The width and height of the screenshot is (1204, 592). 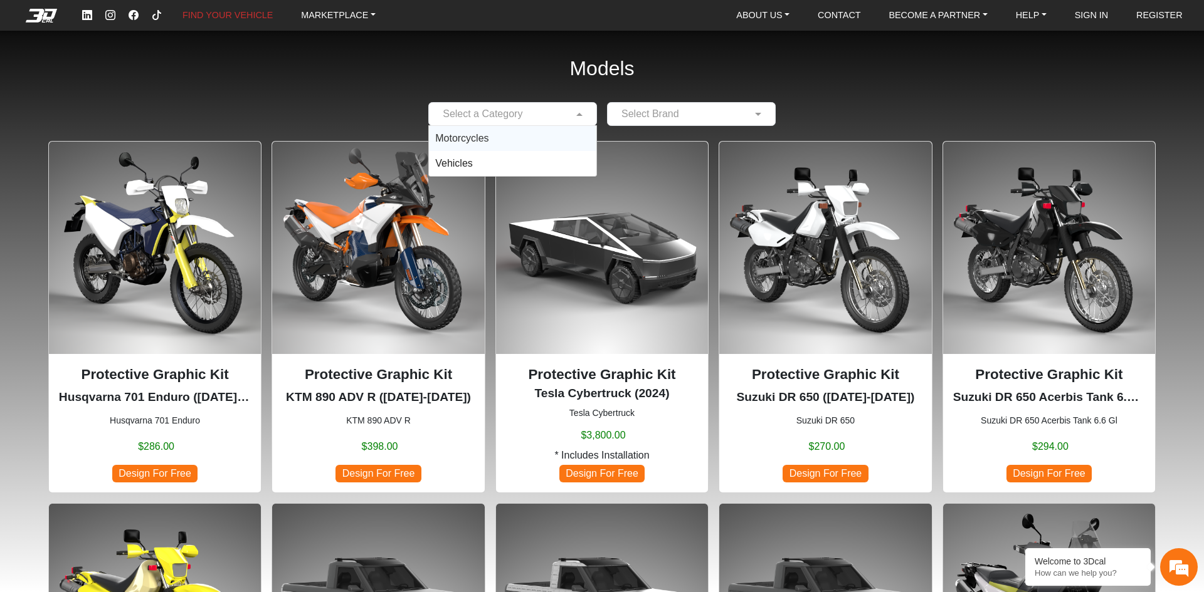 What do you see at coordinates (512, 151) in the screenshot?
I see `ng-dropdown-panel: Options List` at bounding box center [512, 151].